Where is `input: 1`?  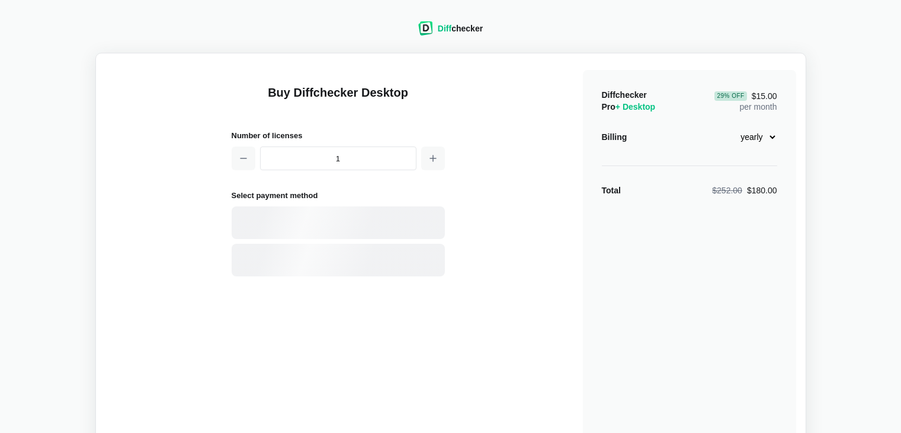
input: 1 is located at coordinates (338, 158).